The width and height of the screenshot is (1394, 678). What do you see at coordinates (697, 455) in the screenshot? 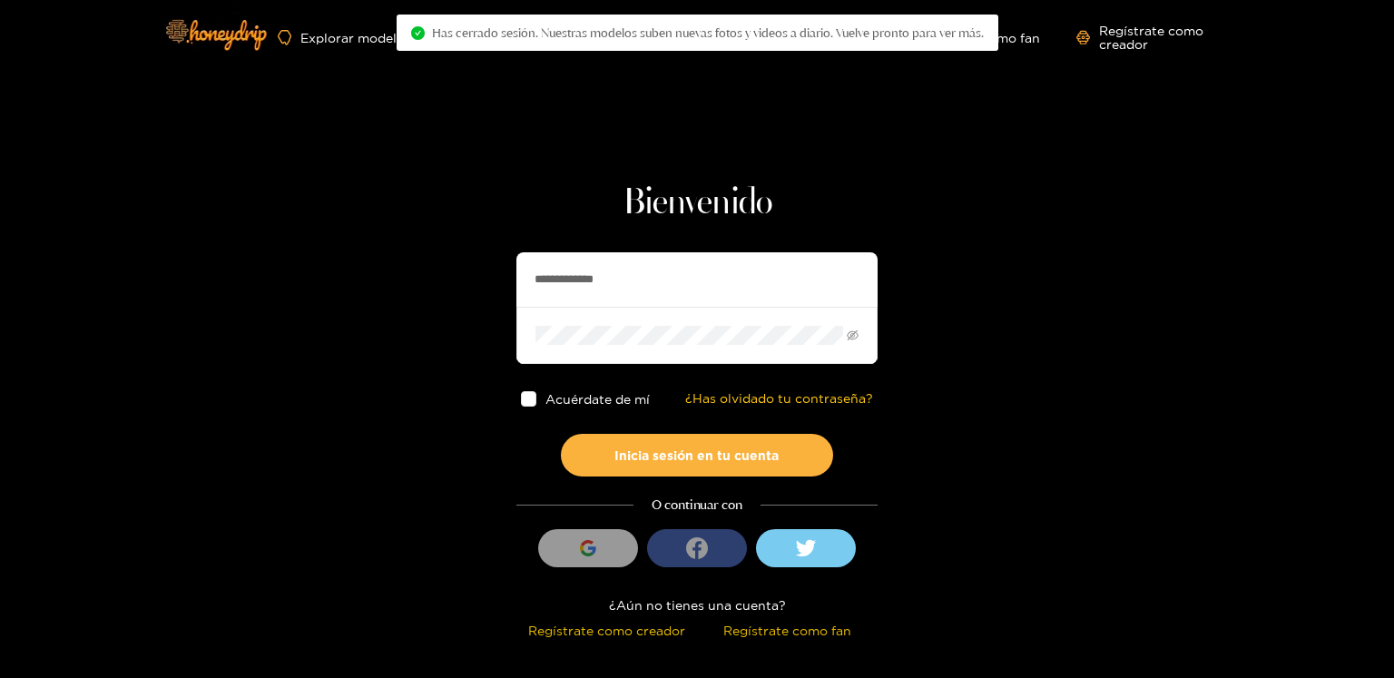
I see `button: Inicia sesión en tu cuenta` at bounding box center [697, 455].